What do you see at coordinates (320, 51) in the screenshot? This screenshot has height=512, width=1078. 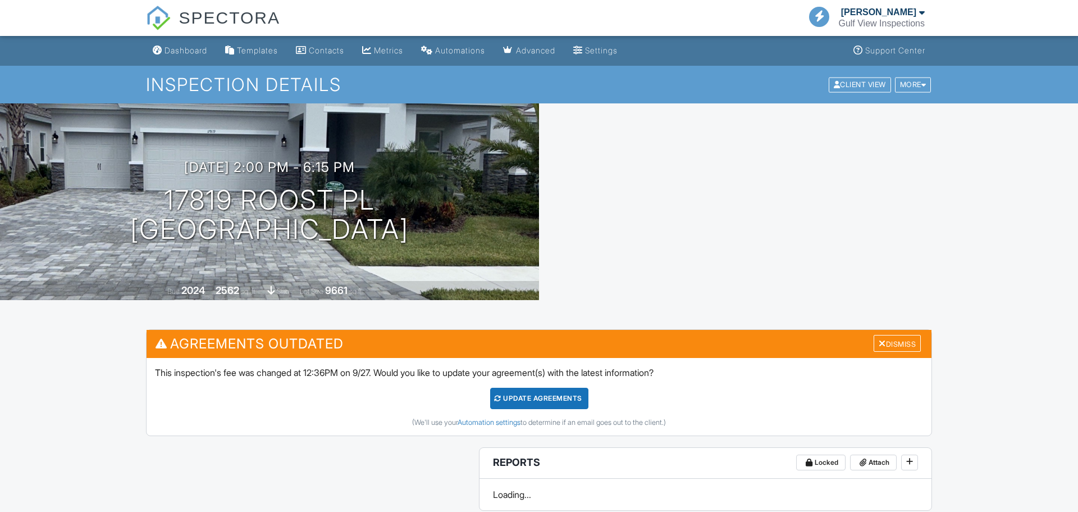 I see `a: Contacts` at bounding box center [320, 51].